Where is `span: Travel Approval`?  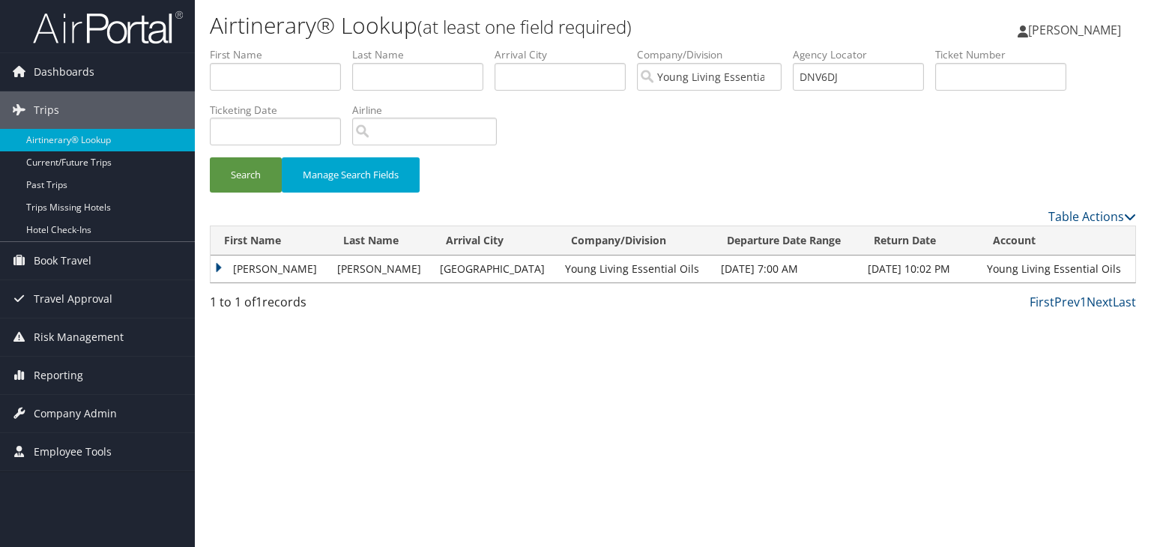
span: Travel Approval is located at coordinates (73, 299).